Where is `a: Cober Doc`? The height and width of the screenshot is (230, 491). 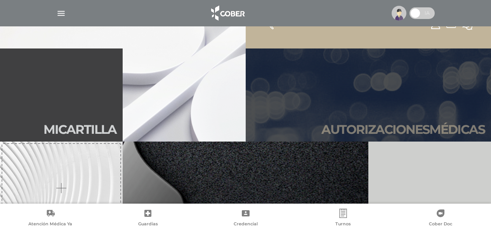
a: Cober Doc is located at coordinates (440, 218).